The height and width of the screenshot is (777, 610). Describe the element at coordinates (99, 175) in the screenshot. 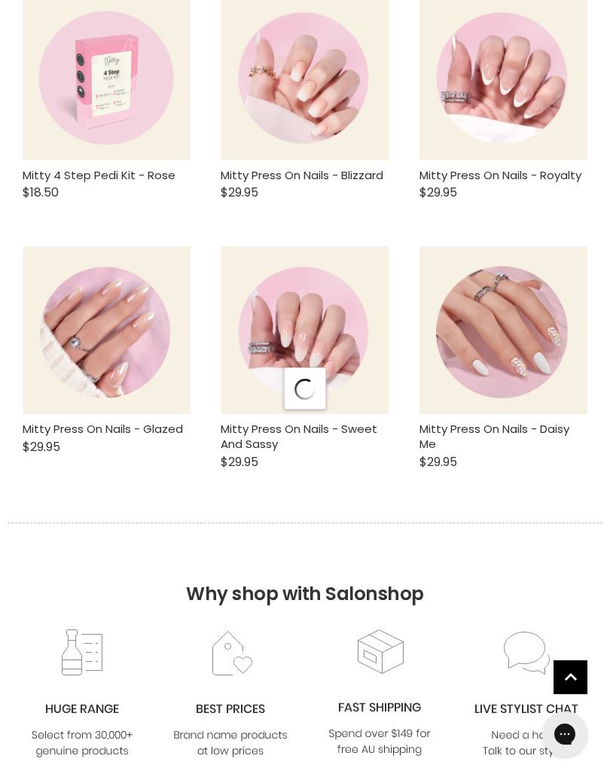

I see `a: Mitty 4 Step Pedi Kit - Rose` at that location.